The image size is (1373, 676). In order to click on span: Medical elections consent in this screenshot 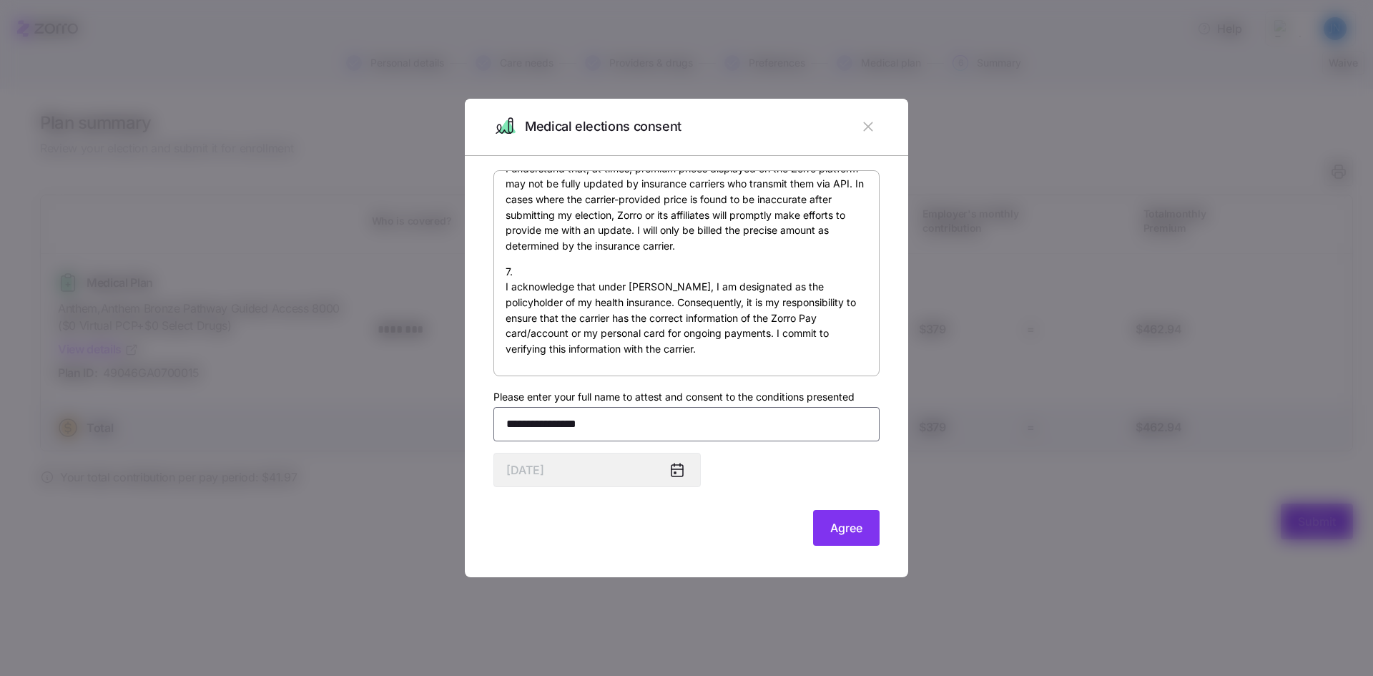, I will do `click(603, 127)`.